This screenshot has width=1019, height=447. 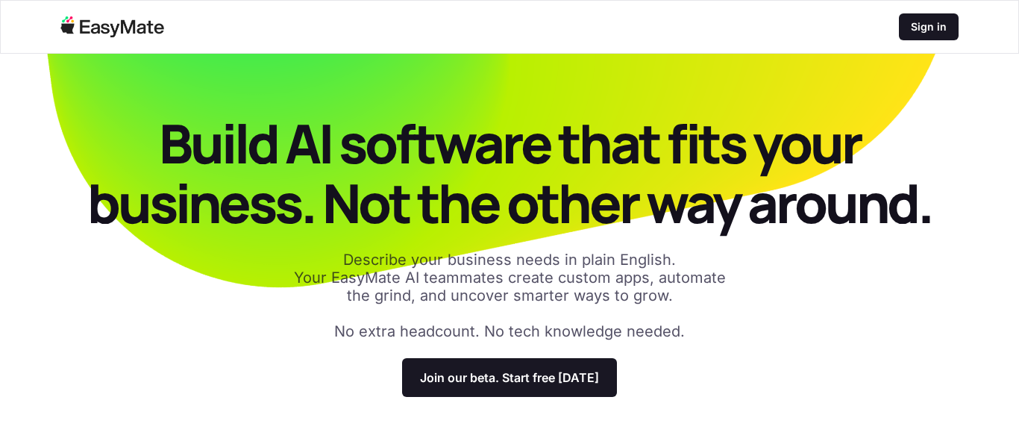 I want to click on p: No extra headcount. No tech knowledge needed., so click(x=509, y=331).